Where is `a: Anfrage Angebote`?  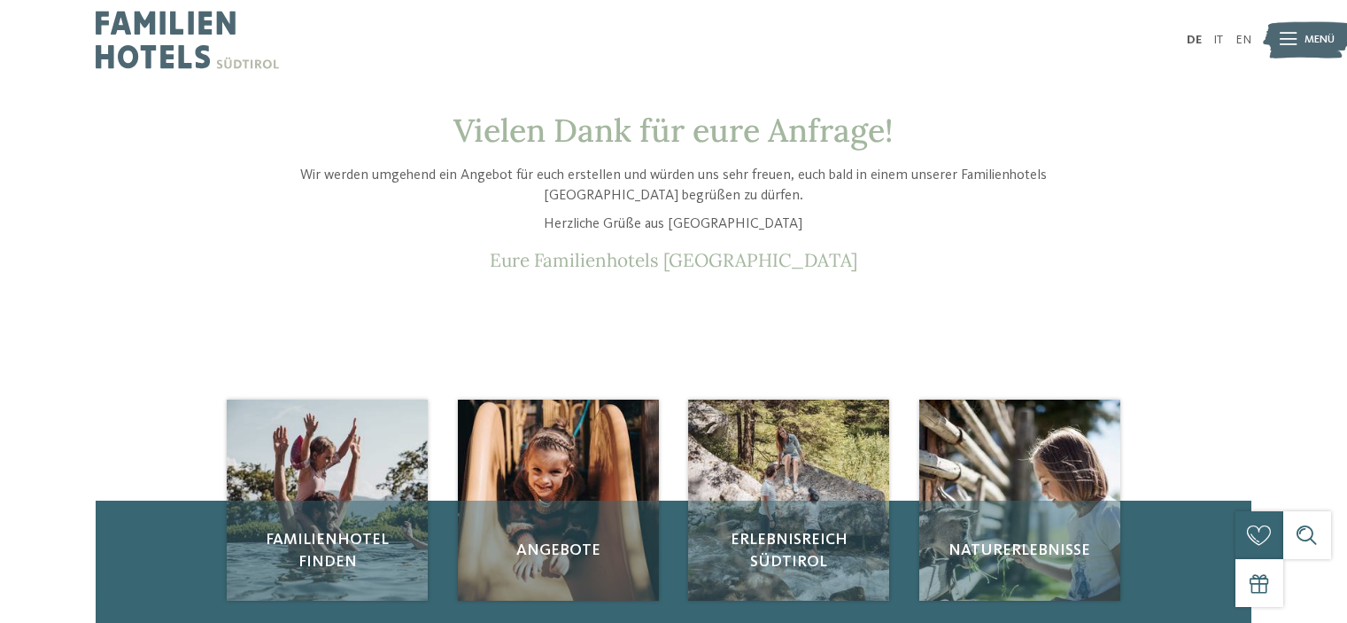
a: Anfrage Angebote is located at coordinates (558, 500).